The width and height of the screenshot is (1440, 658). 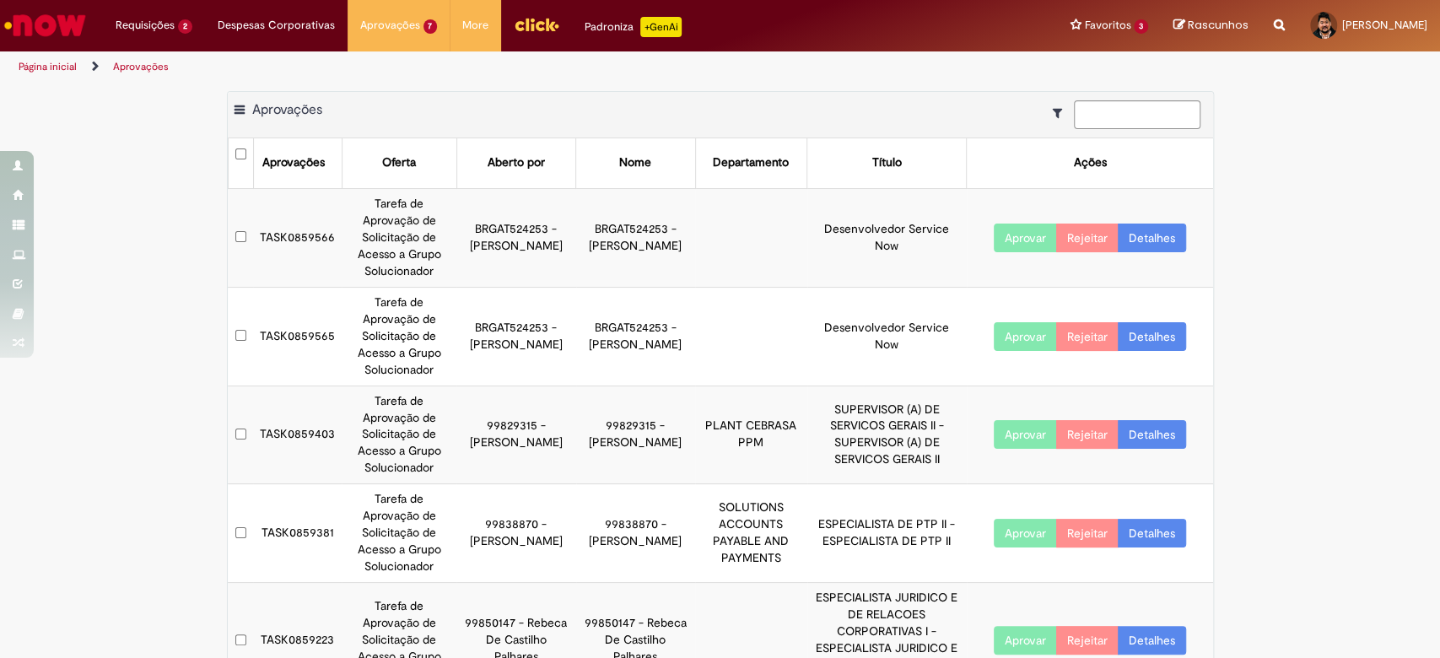 I want to click on td: SOLUTIONS ACCOUNTS PAYABLE AND PAYMENTS, so click(x=751, y=533).